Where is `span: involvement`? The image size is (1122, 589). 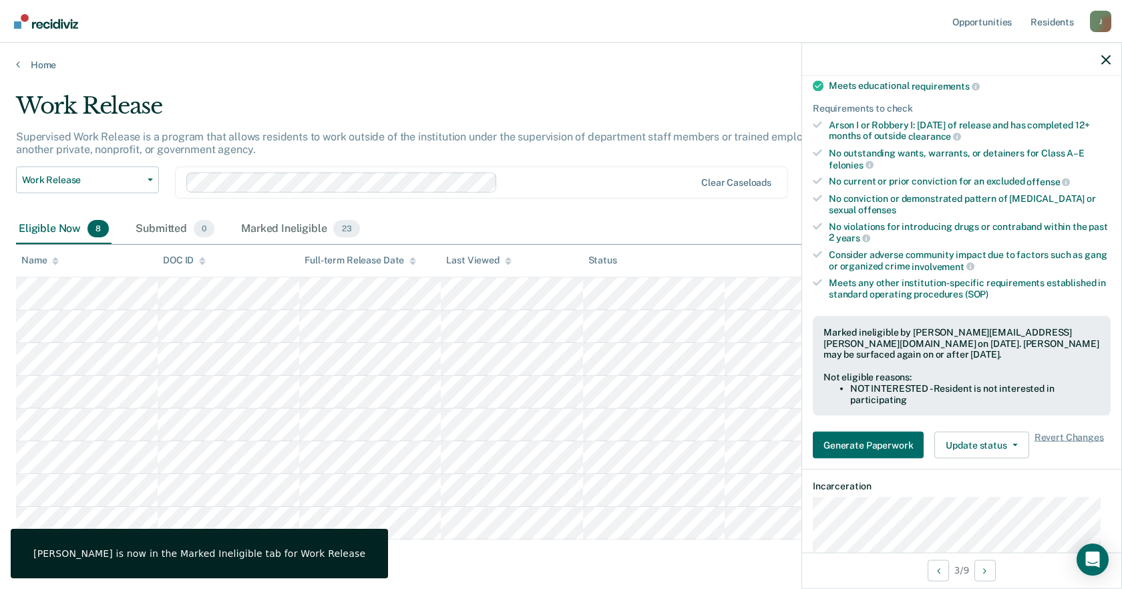
span: involvement is located at coordinates (943, 266).